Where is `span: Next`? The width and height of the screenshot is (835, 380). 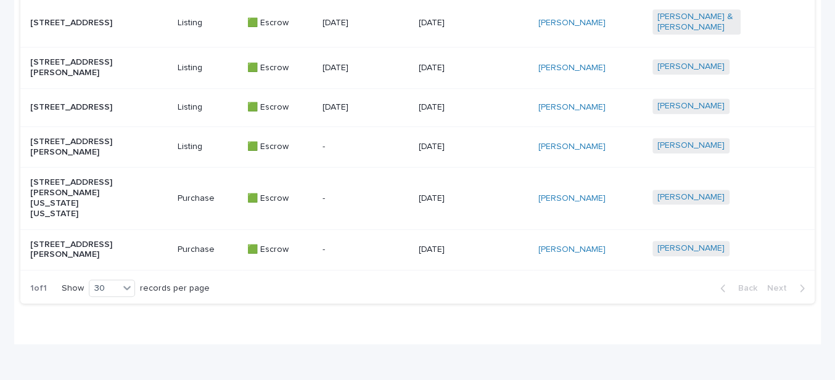
span: Next is located at coordinates (781, 289).